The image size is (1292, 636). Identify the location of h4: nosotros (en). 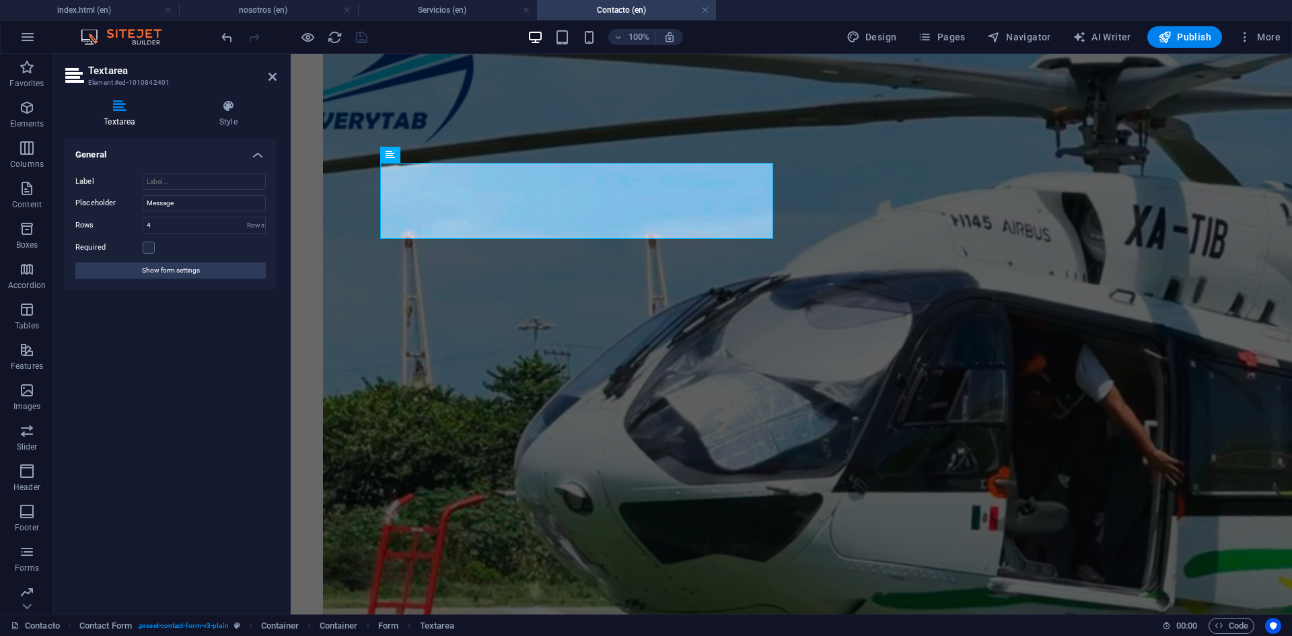
(268, 10).